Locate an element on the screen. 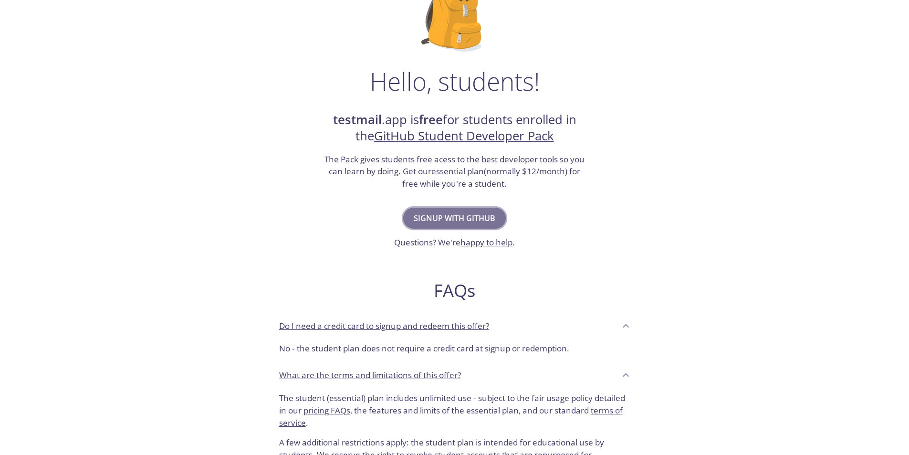  a: essential plan is located at coordinates (457, 171).